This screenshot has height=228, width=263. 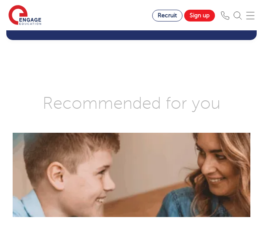 What do you see at coordinates (131, 103) in the screenshot?
I see `h3: Recommended for you` at bounding box center [131, 103].